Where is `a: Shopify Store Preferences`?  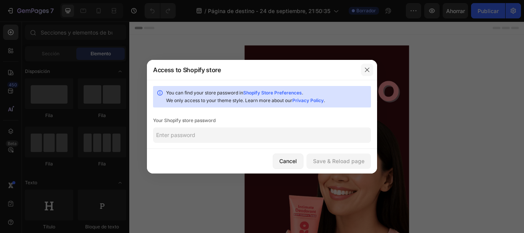 a: Shopify Store Preferences is located at coordinates (273, 93).